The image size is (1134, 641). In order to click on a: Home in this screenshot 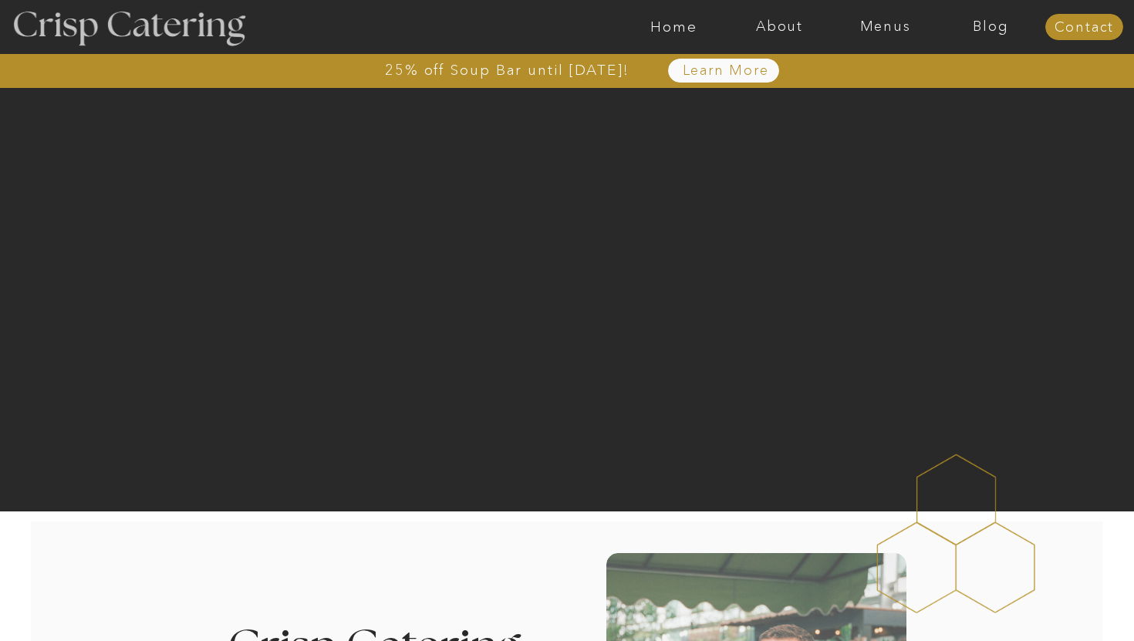, I will do `click(673, 27)`.